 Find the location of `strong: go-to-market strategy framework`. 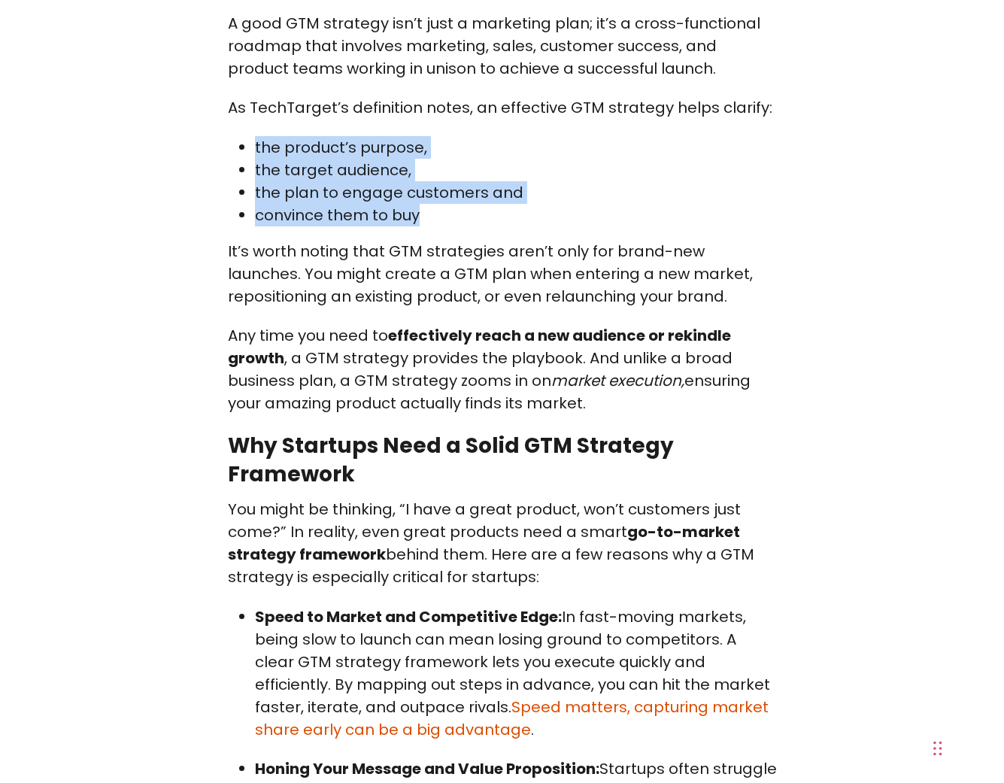

strong: go-to-market strategy framework is located at coordinates (484, 543).